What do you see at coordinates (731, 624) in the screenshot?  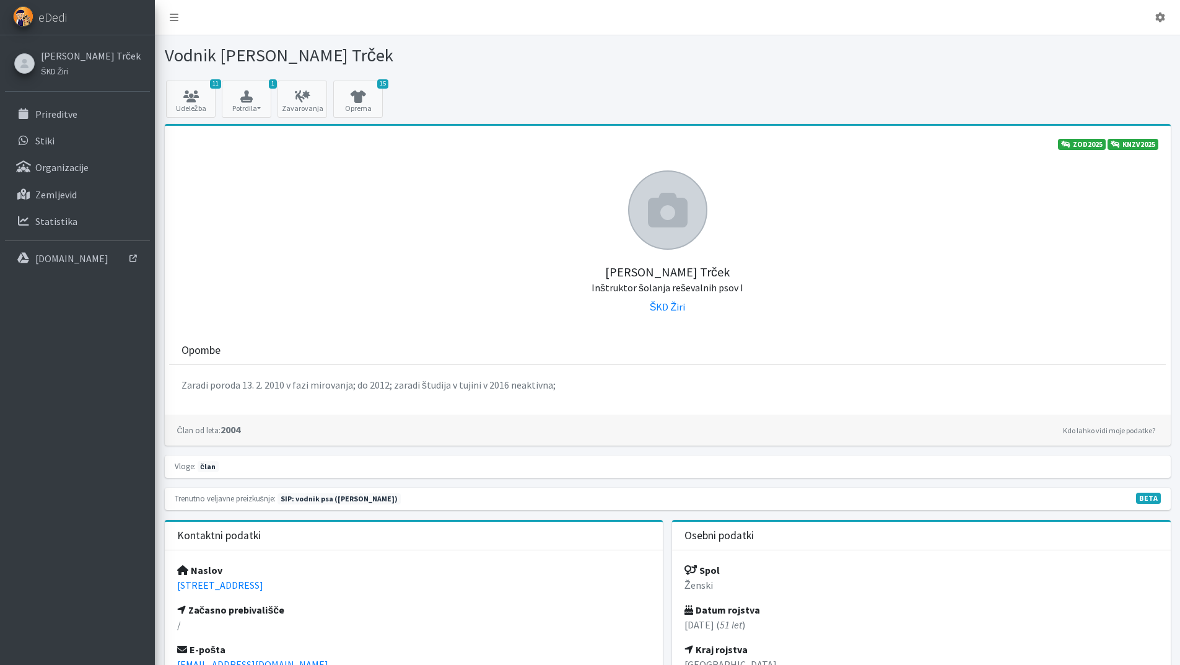 I see `em: 51 let` at bounding box center [731, 624].